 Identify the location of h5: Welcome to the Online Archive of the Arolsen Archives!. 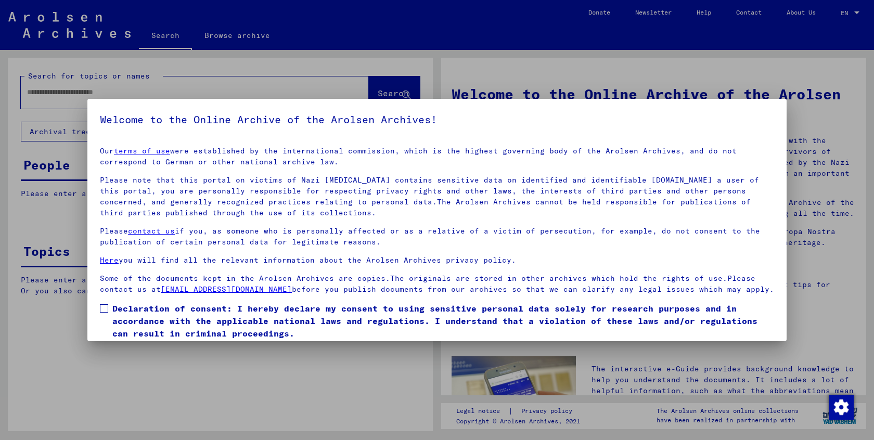
(437, 120).